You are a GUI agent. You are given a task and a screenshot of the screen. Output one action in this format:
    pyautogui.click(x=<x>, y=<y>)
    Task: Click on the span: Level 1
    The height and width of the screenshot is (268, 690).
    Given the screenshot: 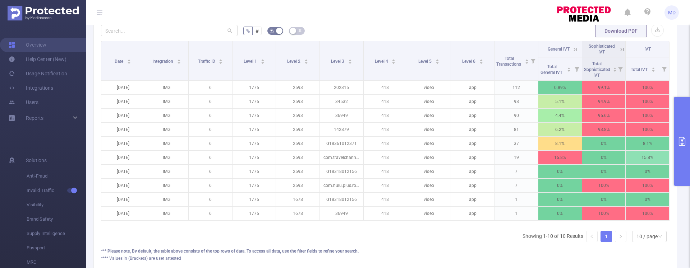 What is the action you would take?
    pyautogui.click(x=251, y=61)
    